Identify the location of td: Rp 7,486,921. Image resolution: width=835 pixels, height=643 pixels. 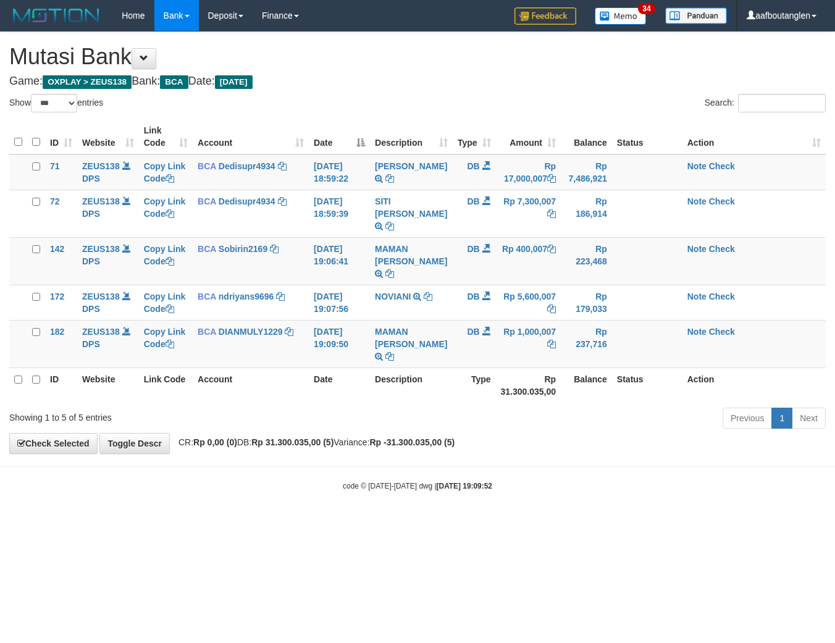
(586, 172).